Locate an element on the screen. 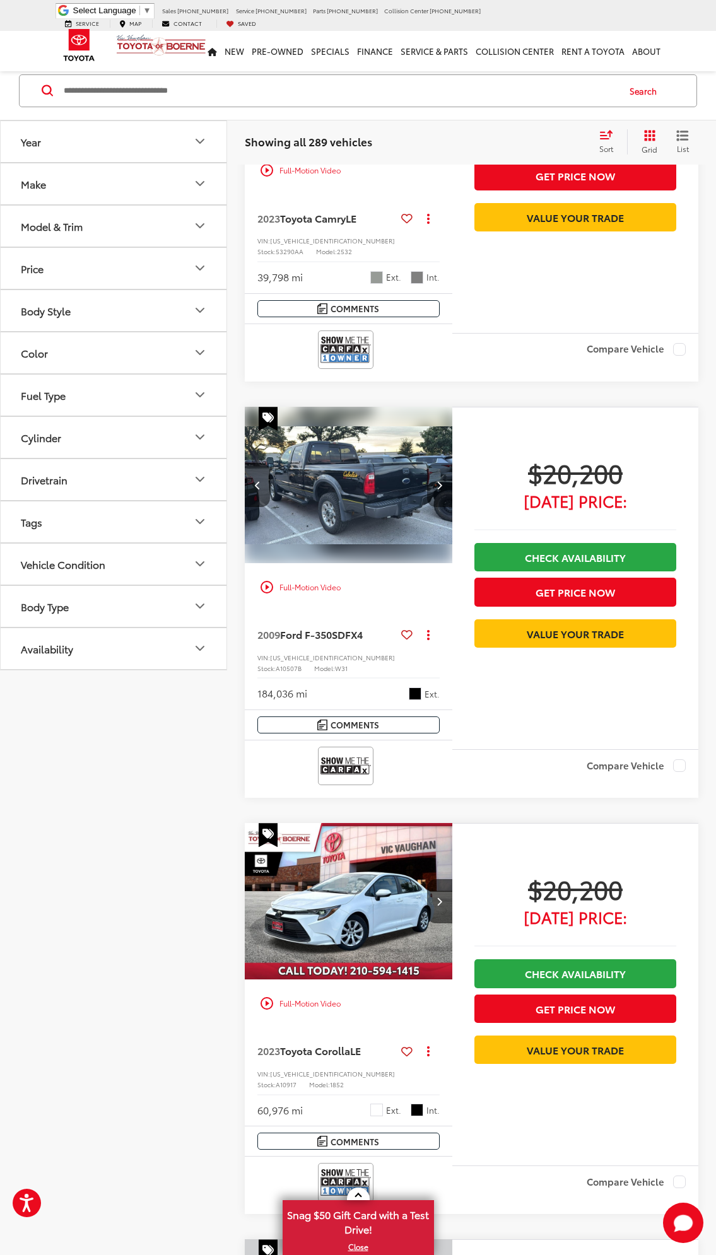  img: CarFax One Owner is located at coordinates (346, 349).